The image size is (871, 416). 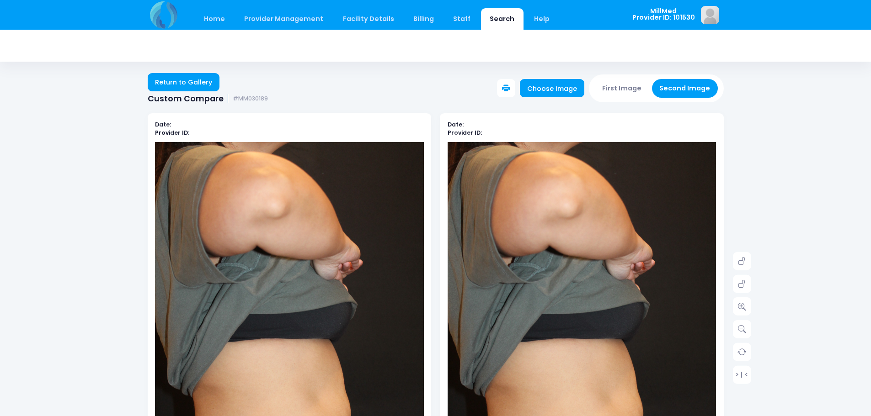 I want to click on a: Staff, so click(x=462, y=19).